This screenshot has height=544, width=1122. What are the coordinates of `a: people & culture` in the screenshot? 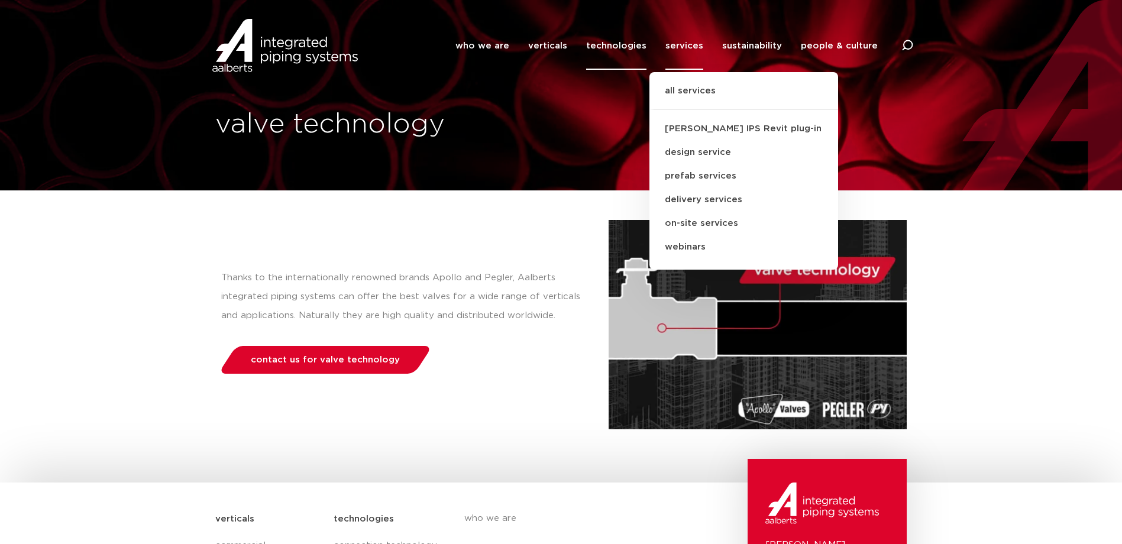 It's located at (839, 46).